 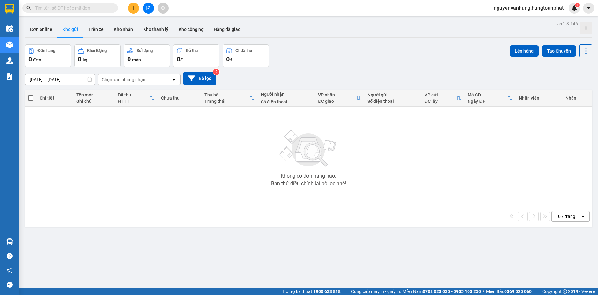 What do you see at coordinates (577, 98) in the screenshot?
I see `div: Nhãn` at bounding box center [577, 98].